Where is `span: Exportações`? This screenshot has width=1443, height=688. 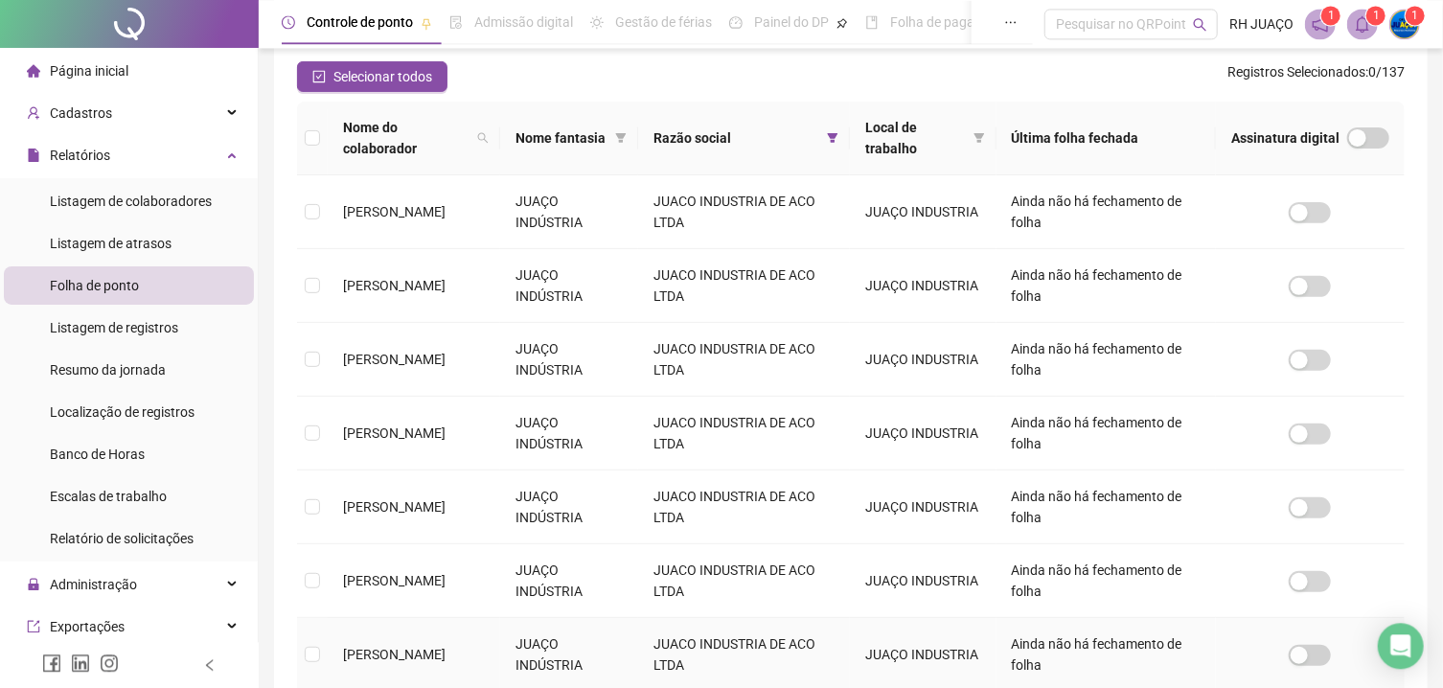 span: Exportações is located at coordinates (87, 627).